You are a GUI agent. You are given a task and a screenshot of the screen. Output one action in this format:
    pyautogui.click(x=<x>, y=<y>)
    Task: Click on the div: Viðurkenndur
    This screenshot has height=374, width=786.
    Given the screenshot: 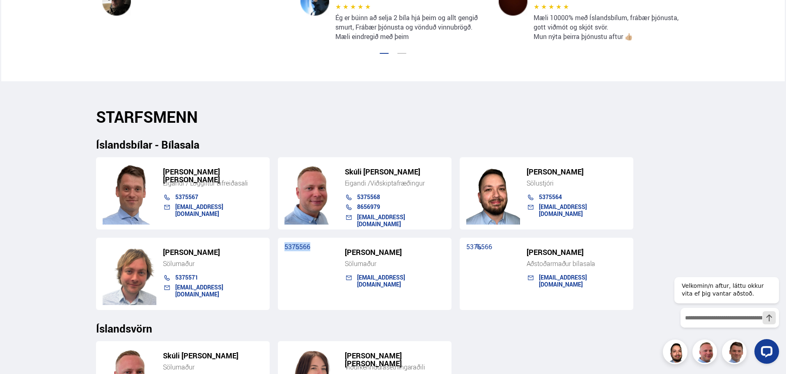 What is the action you would take?
    pyautogui.click(x=395, y=367)
    